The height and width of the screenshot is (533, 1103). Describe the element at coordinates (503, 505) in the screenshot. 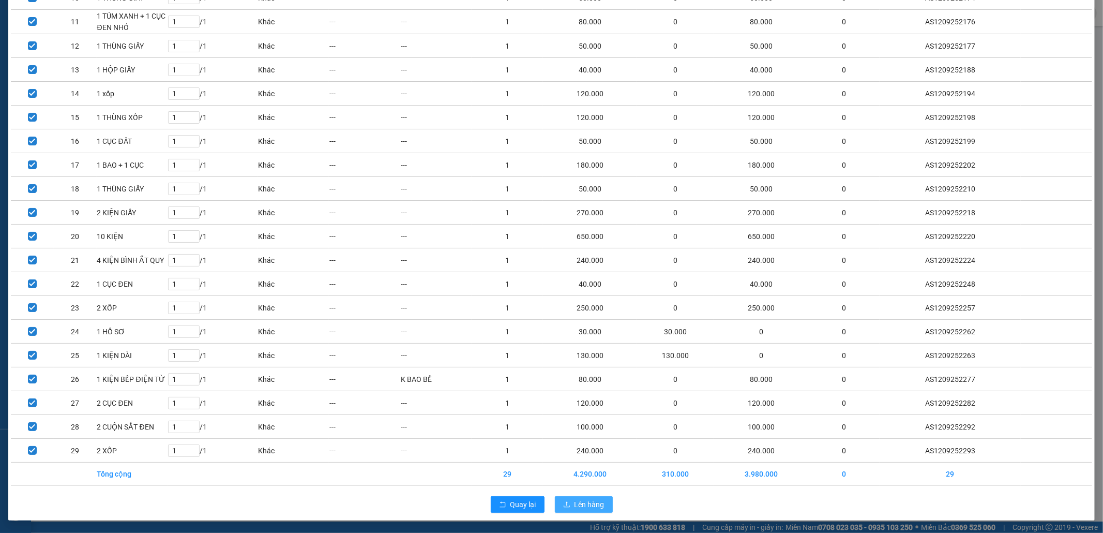

I see `span: rollback` at that location.